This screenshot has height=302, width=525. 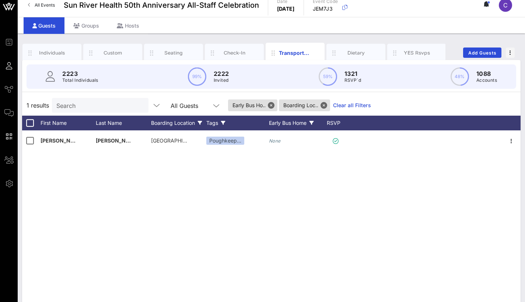 What do you see at coordinates (38, 105) in the screenshot?
I see `span: 1 results` at bounding box center [38, 105].